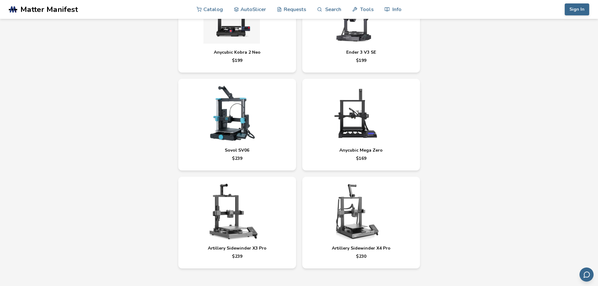 This screenshot has width=598, height=286. Describe the element at coordinates (361, 158) in the screenshot. I see `p: $ 169` at that location.